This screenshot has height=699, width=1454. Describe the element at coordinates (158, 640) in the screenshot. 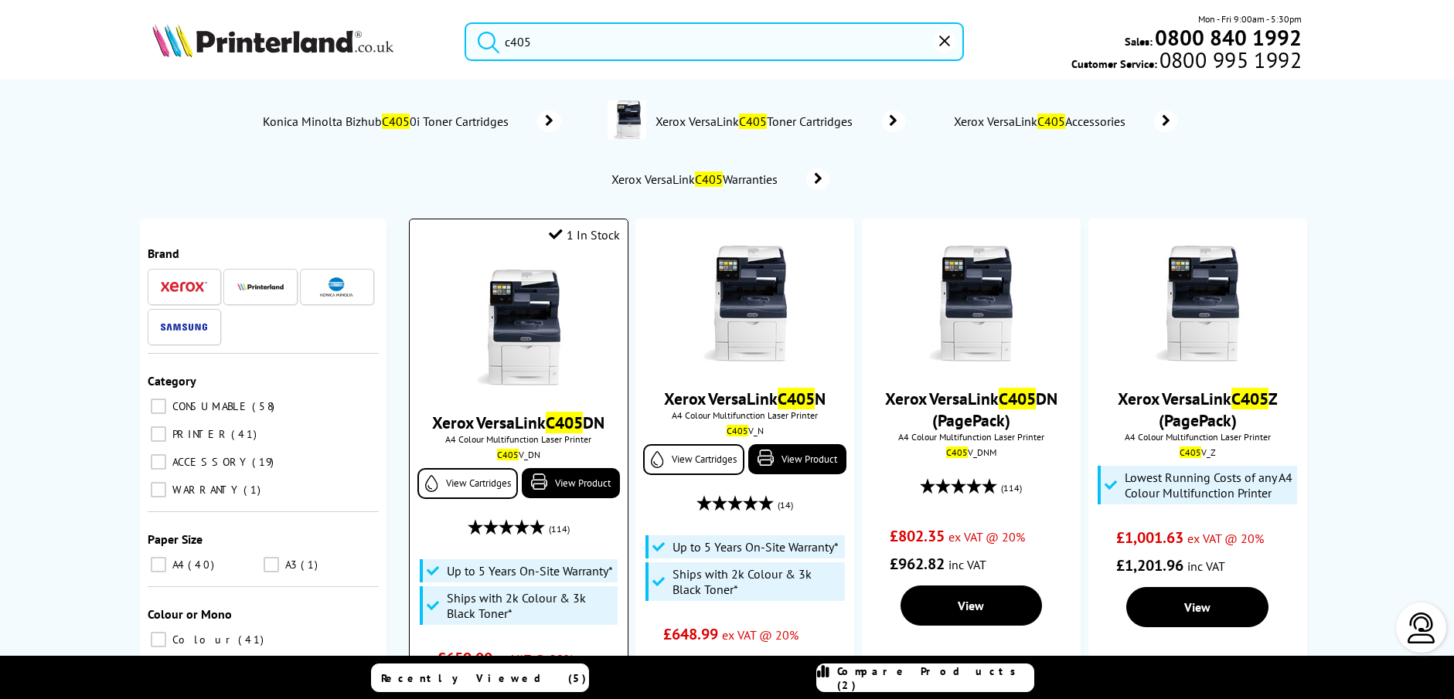

I see `input: Colour 41` at that location.